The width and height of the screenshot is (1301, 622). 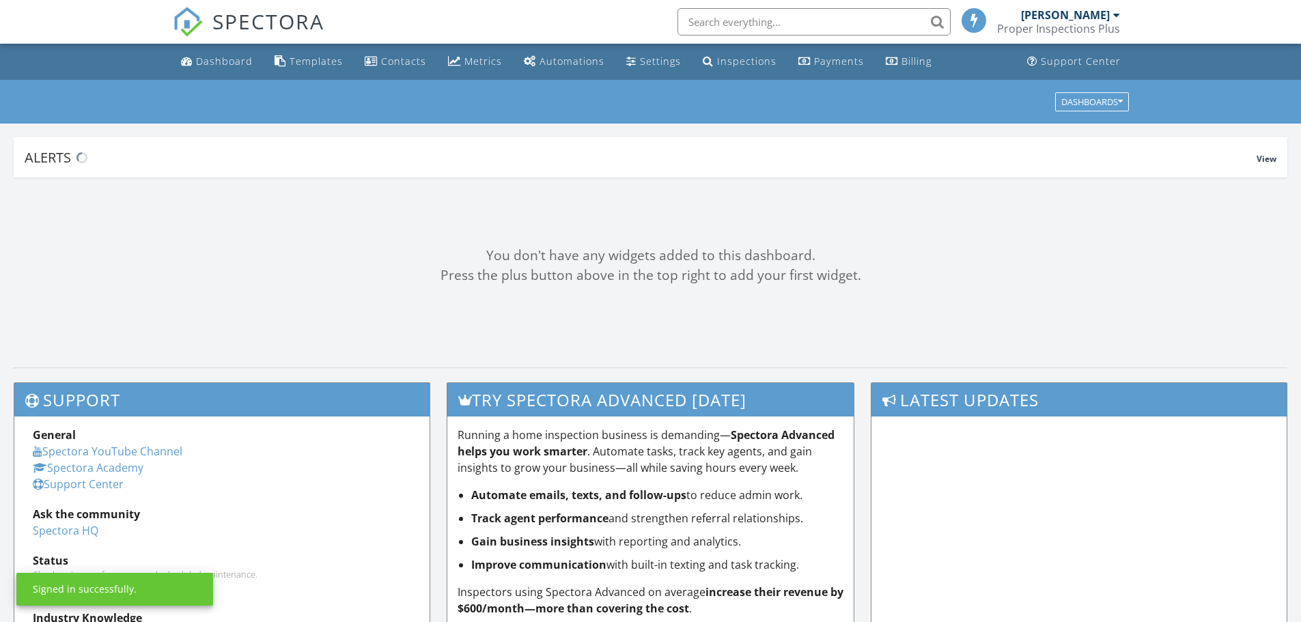 I want to click on p: Inspectors using Spectora Advanced on average ., so click(x=651, y=600).